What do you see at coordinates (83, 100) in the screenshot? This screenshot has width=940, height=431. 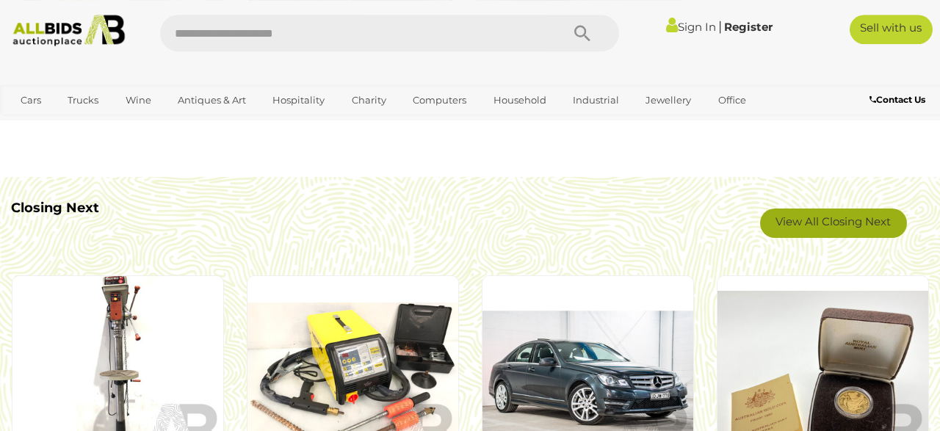 I see `a: Trucks` at bounding box center [83, 100].